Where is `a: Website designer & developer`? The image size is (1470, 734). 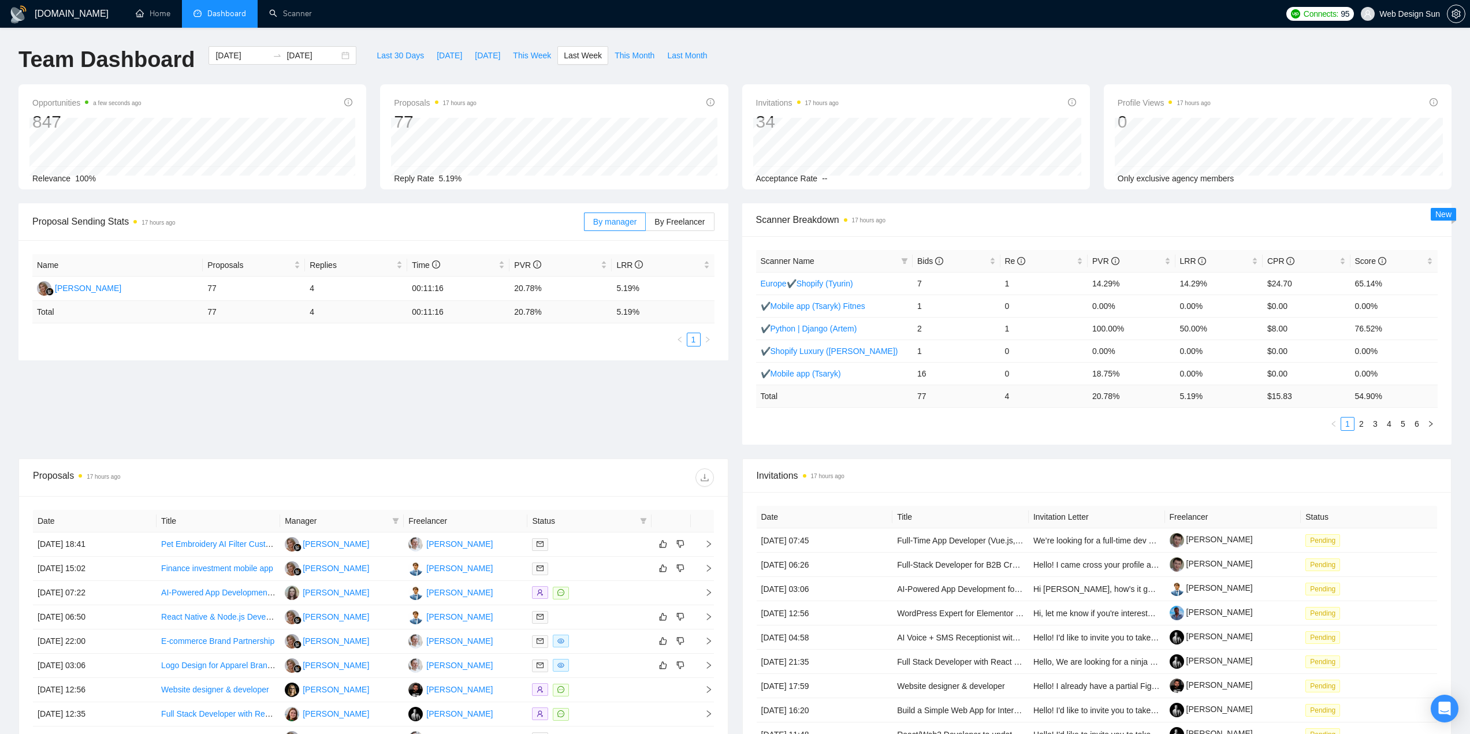 a: Website designer & developer is located at coordinates (951, 686).